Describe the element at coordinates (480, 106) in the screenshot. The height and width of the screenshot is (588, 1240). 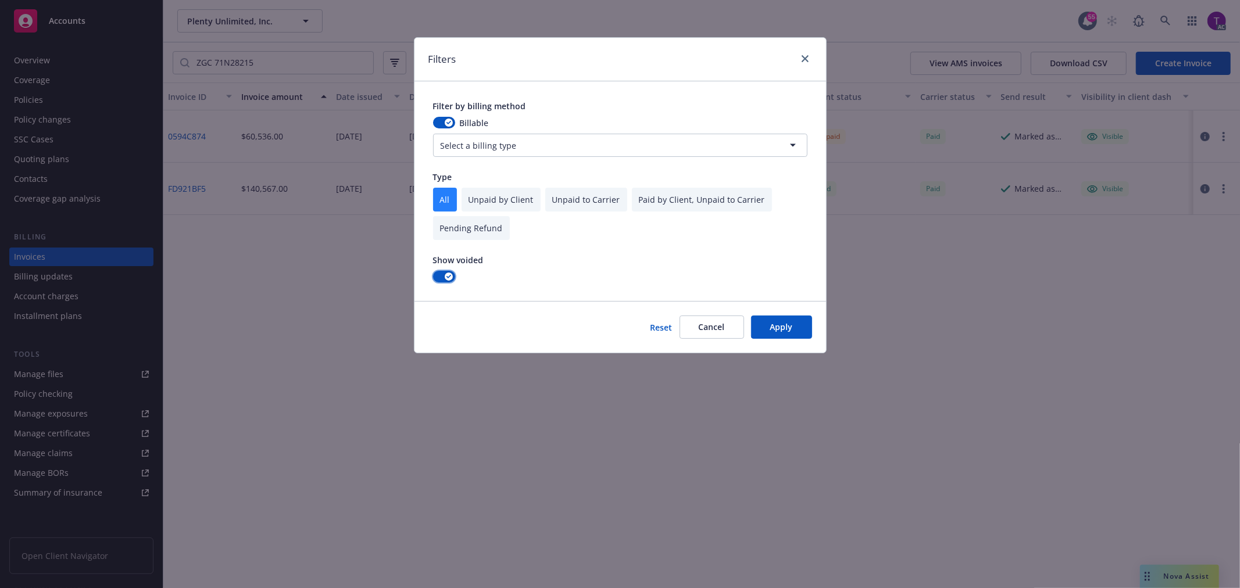
I see `span: Filter by billing method` at that location.